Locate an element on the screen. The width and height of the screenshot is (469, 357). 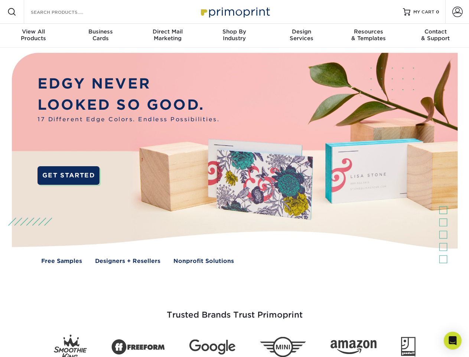
div: Industry is located at coordinates (234, 35).